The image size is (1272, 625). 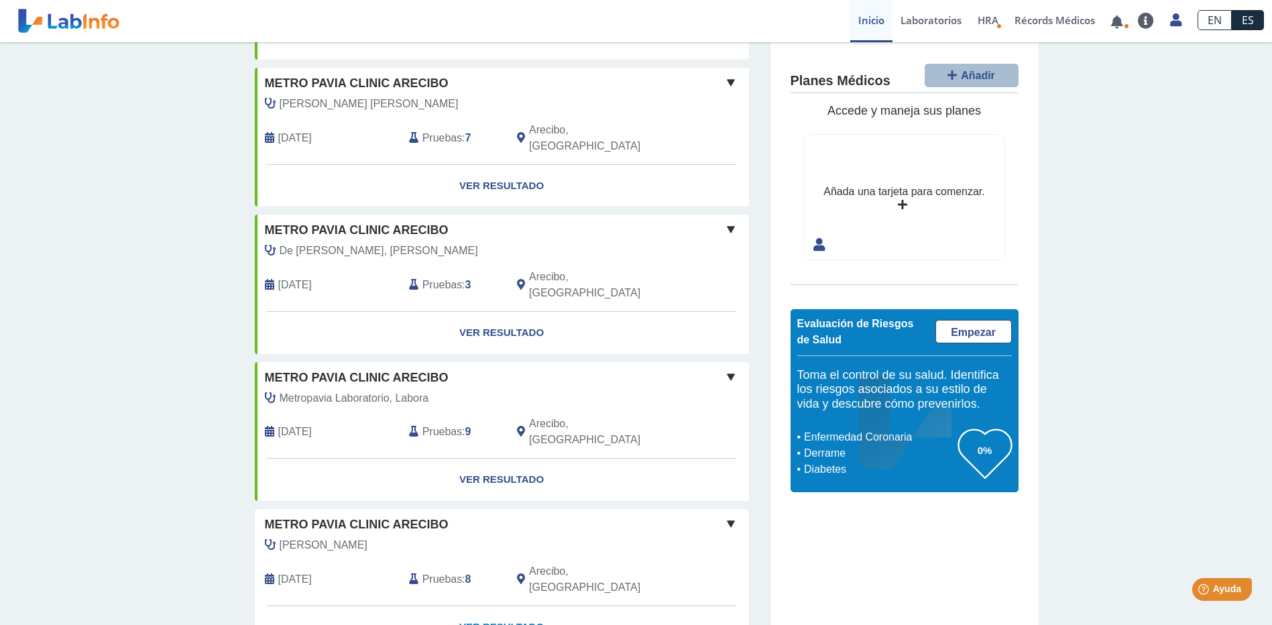 What do you see at coordinates (1248, 20) in the screenshot?
I see `a: ES` at bounding box center [1248, 20].